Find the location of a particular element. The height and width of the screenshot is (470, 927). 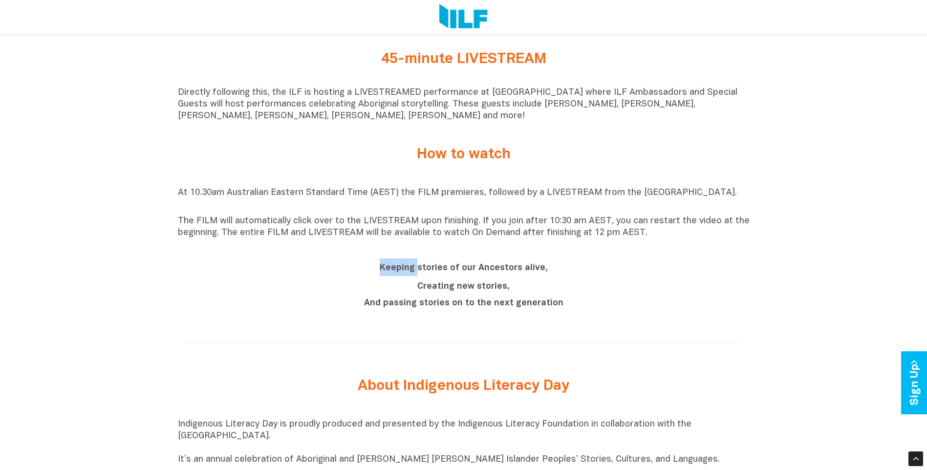

b: Creating new stories, is located at coordinates (463, 286).